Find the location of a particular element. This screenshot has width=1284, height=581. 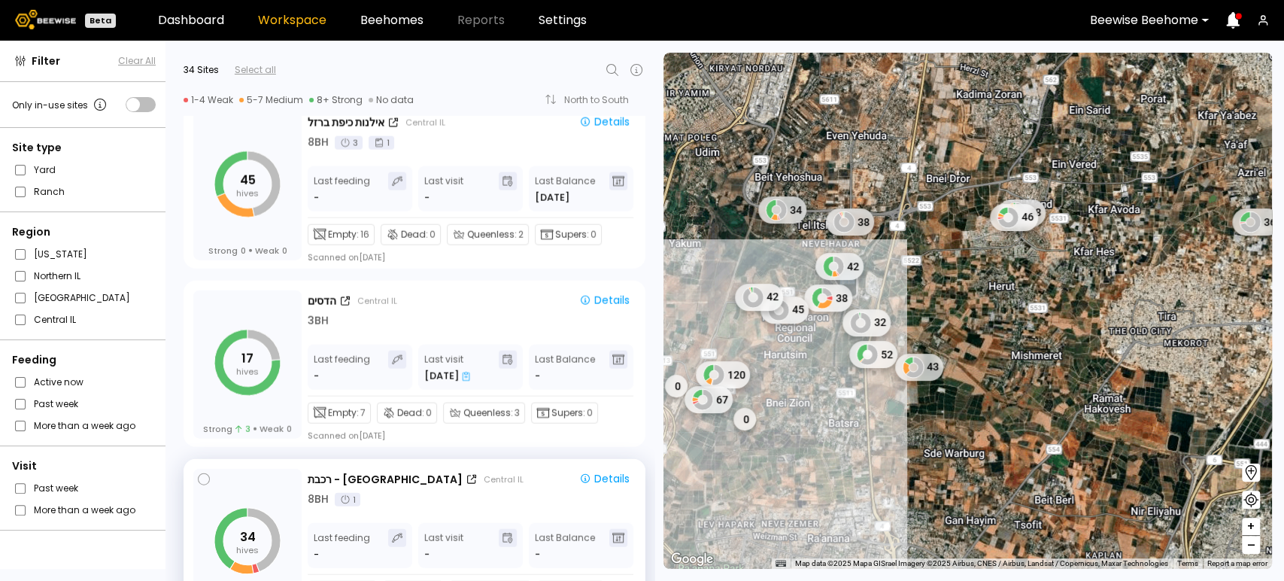

div: Strong Weak is located at coordinates (247, 251).